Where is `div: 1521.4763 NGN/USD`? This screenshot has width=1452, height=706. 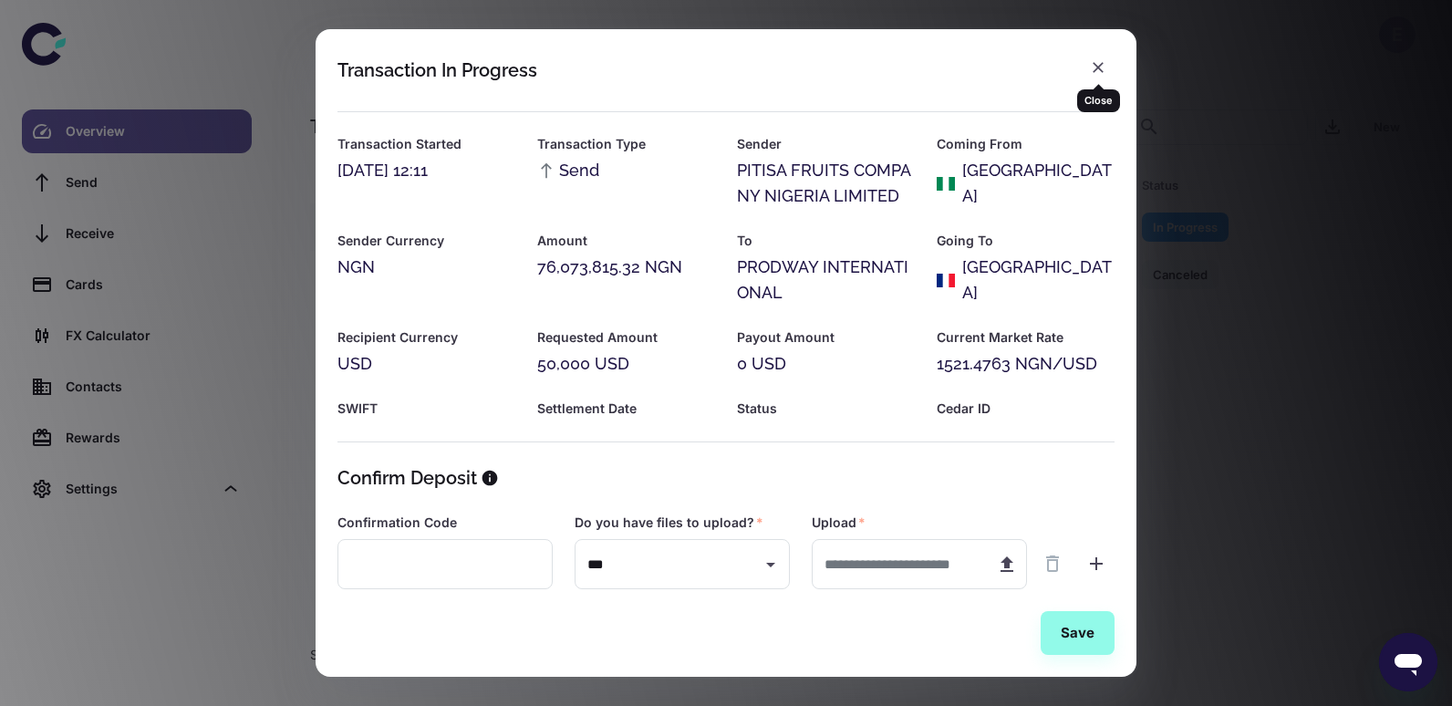
div: 1521.4763 NGN/USD is located at coordinates (1025, 364).